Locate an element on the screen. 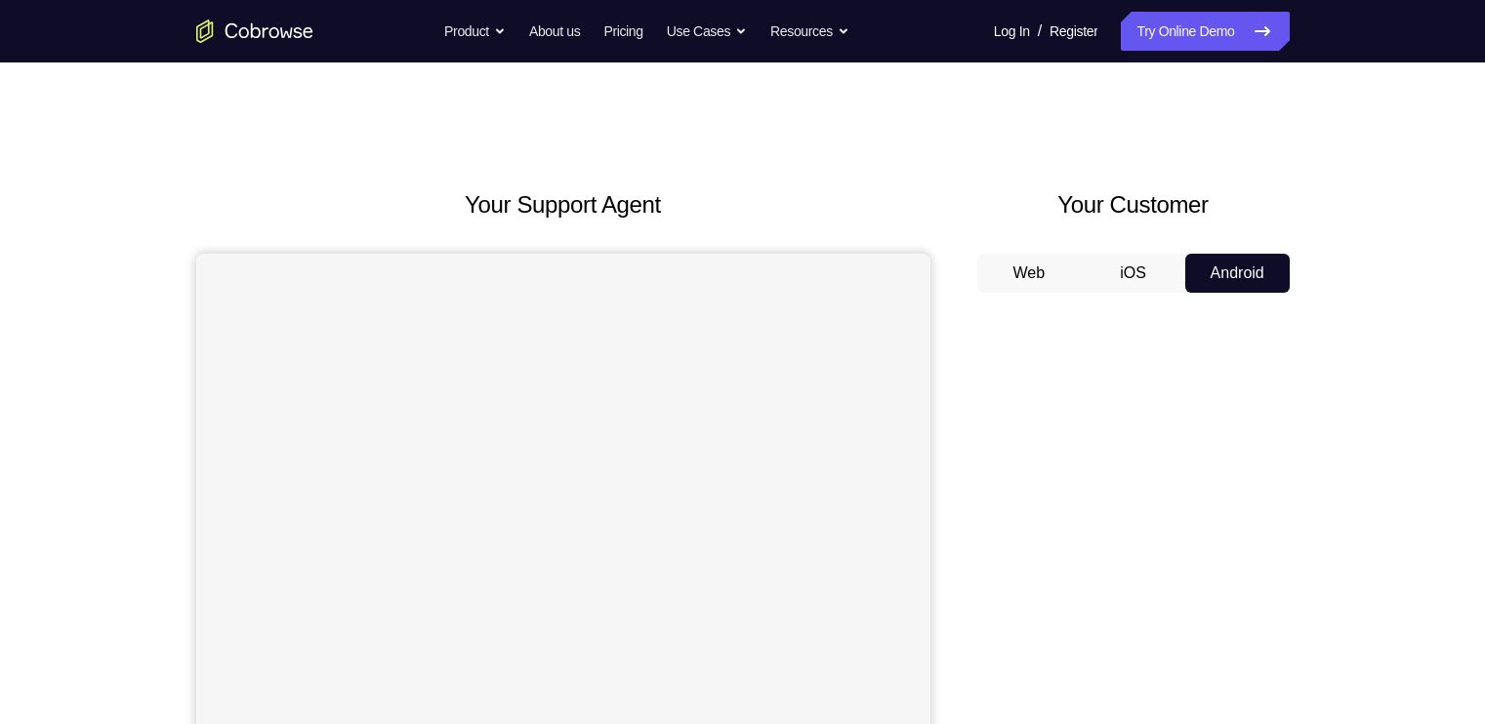 The width and height of the screenshot is (1485, 724). a: Go to the home page is located at coordinates (255, 31).